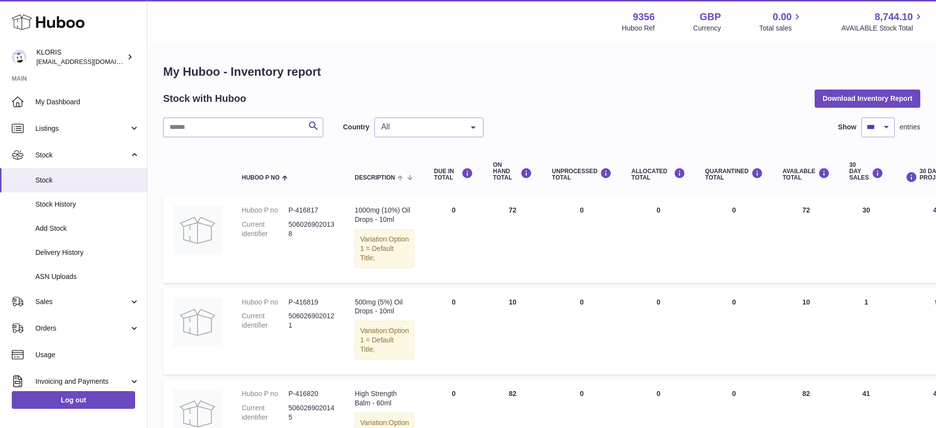 This screenshot has width=936, height=428. I want to click on td: 30, so click(867, 239).